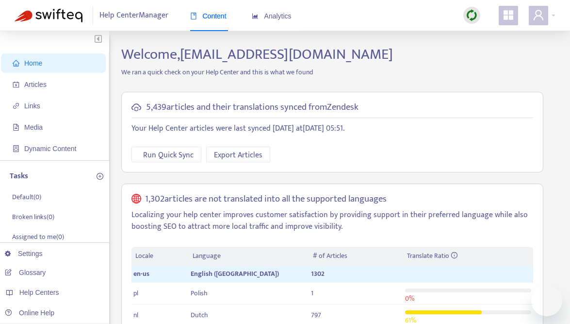 Image resolution: width=570 pixels, height=324 pixels. What do you see at coordinates (356, 256) in the screenshot?
I see `th: # of Articles` at bounding box center [356, 256].